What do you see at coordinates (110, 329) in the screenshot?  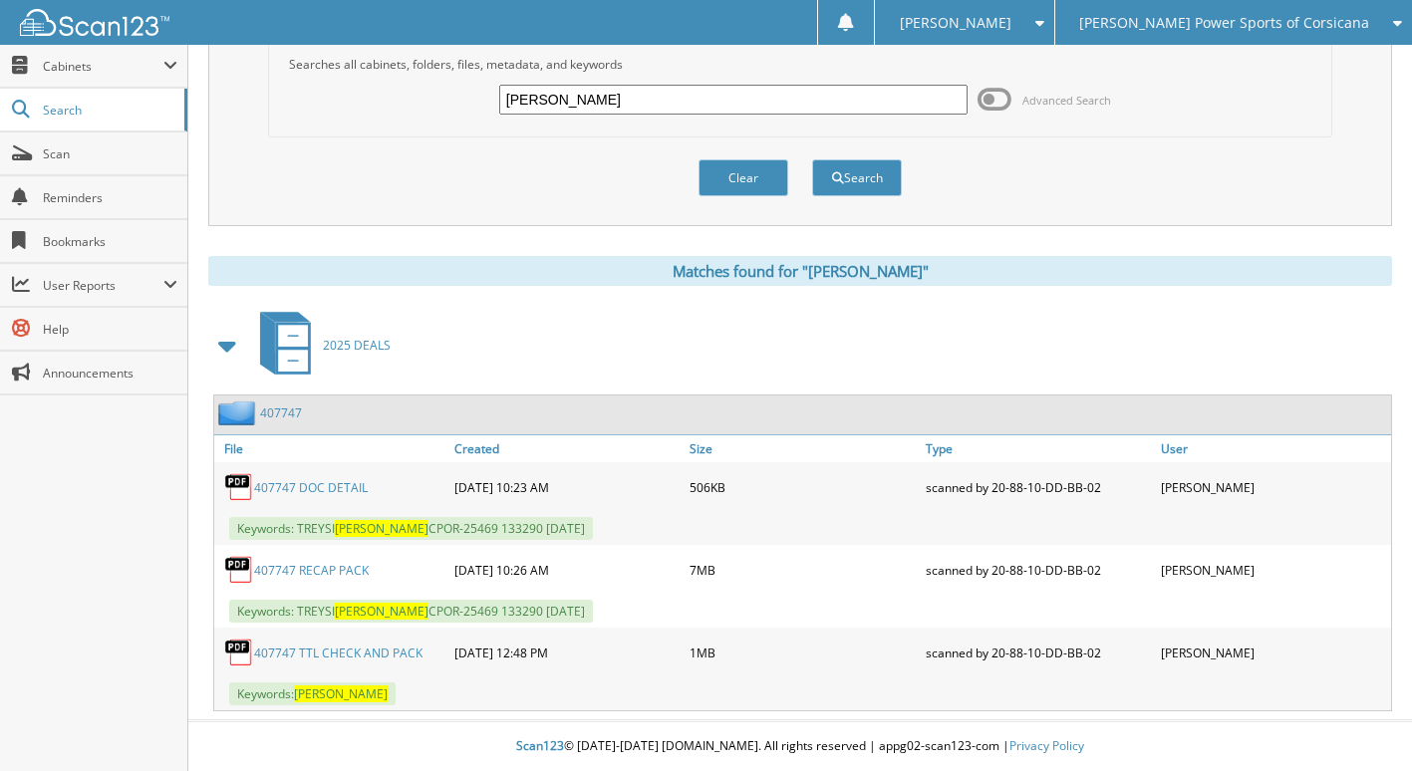 I see `span: Help` at bounding box center [110, 329].